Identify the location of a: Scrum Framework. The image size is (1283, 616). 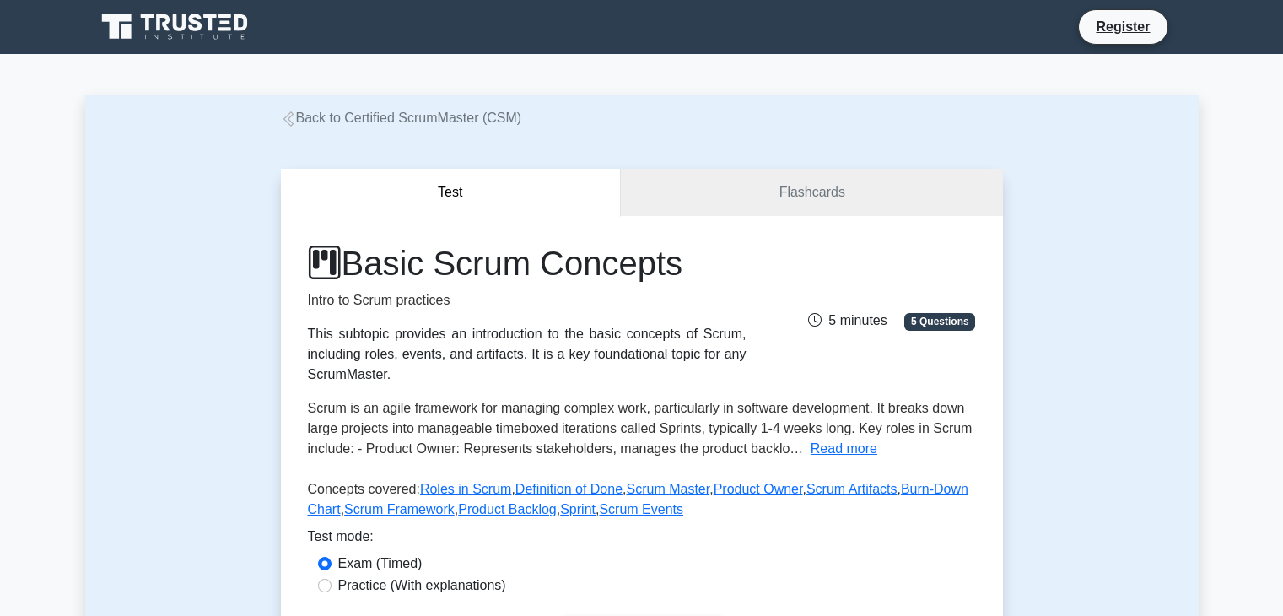
(399, 508).